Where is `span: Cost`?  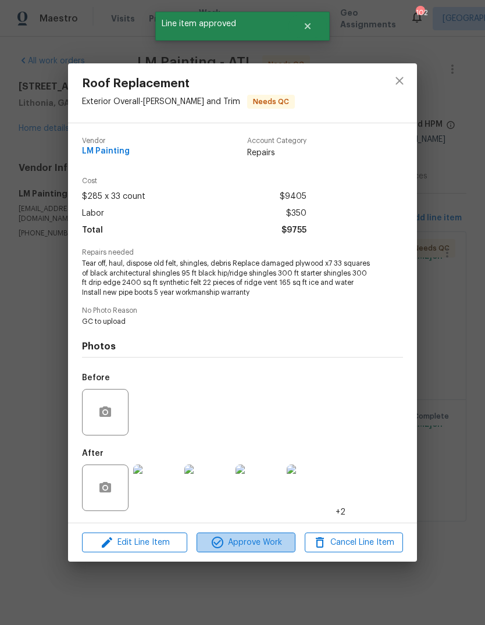 span: Cost is located at coordinates (194, 181).